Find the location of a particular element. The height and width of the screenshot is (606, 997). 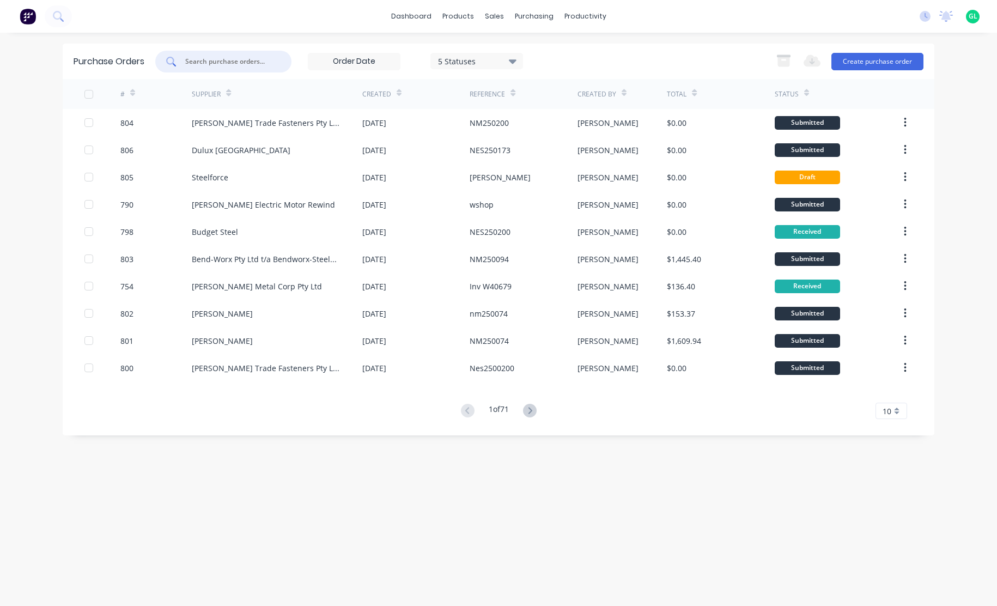

div: products is located at coordinates (458, 16).